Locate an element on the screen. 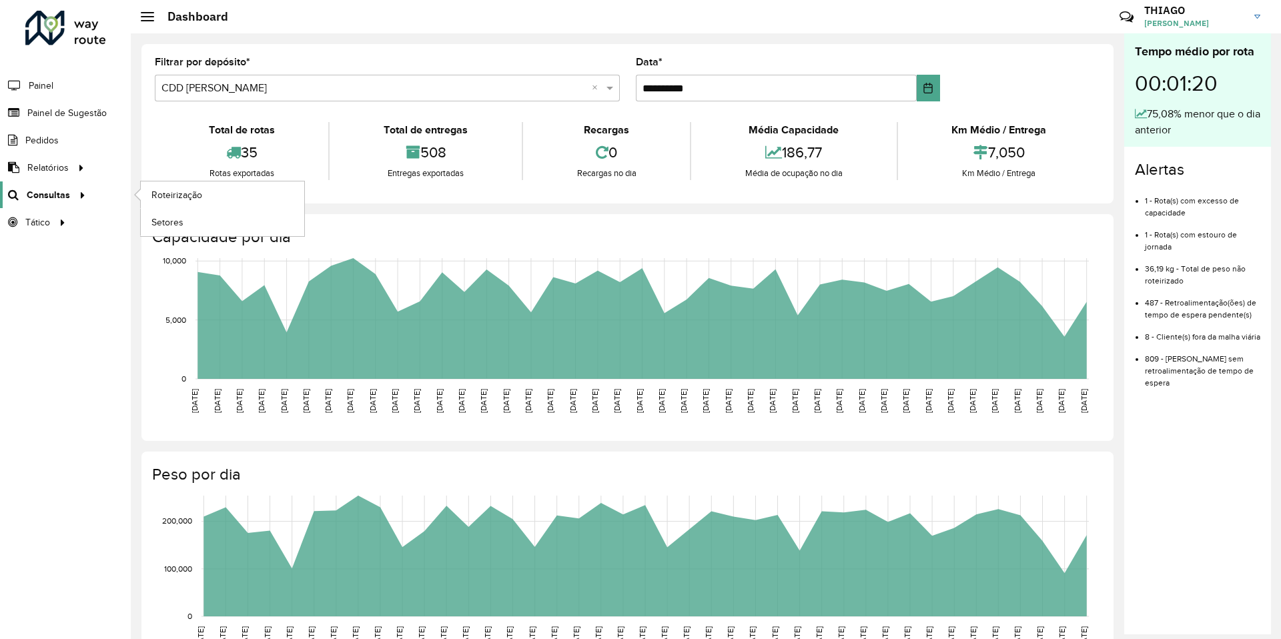  div: Média de ocupação no dia is located at coordinates (794, 174).